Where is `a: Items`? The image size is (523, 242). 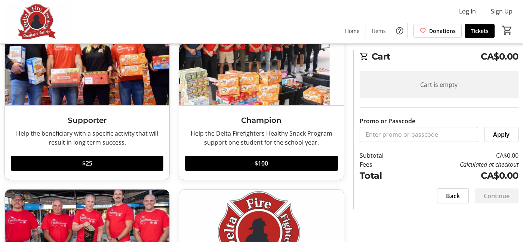 a: Items is located at coordinates (379, 31).